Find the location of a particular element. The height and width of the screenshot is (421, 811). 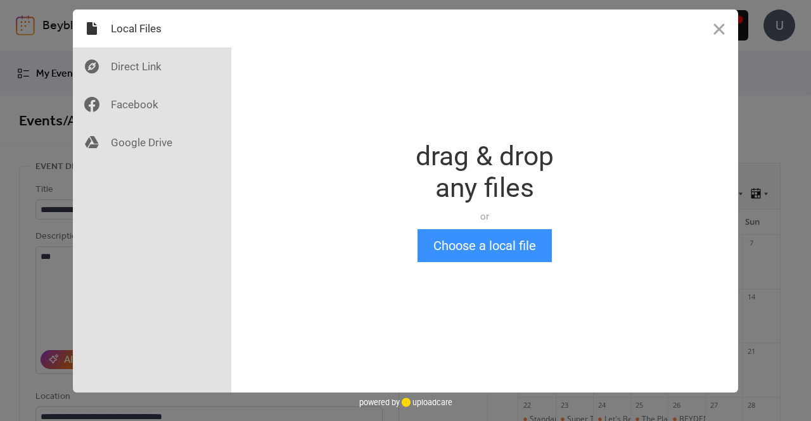

div: Direct Link is located at coordinates (152, 67).